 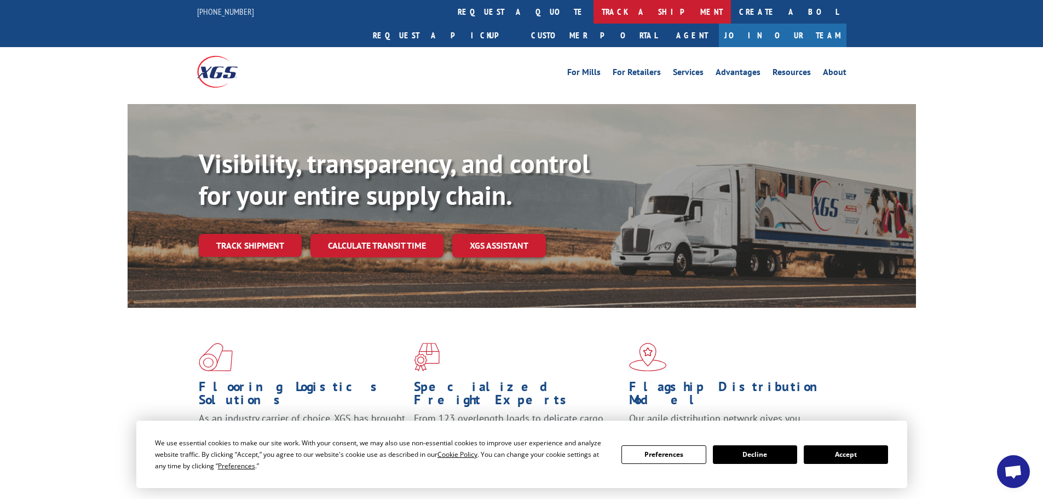 What do you see at coordinates (216, 357) in the screenshot?
I see `img: xgs-icon-total-supply-chain-intelligence-red` at bounding box center [216, 357].